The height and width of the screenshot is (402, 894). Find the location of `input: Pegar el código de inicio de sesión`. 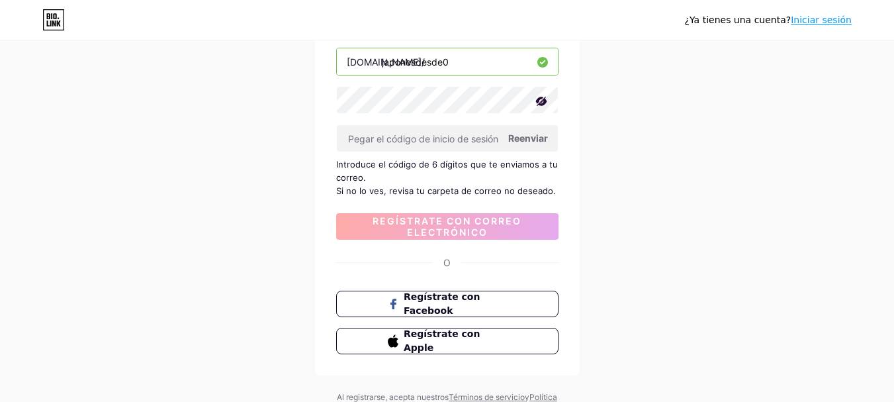

input: Pegar el código de inicio de sesión is located at coordinates (447, 138).